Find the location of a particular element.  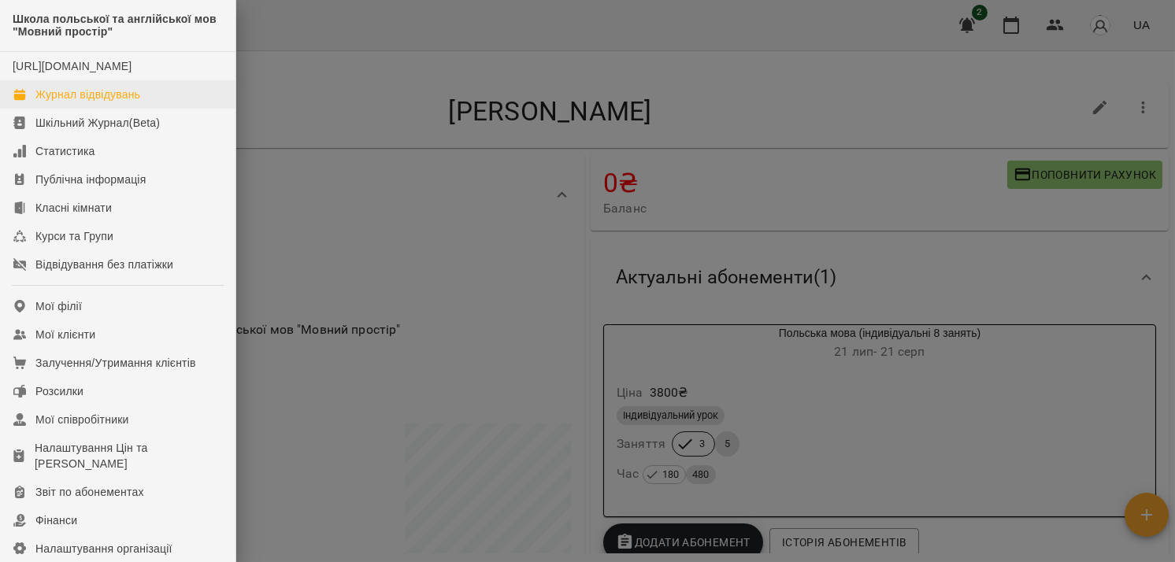

span: Школа польської та англійської мов "Мовний простір" is located at coordinates (117, 25).